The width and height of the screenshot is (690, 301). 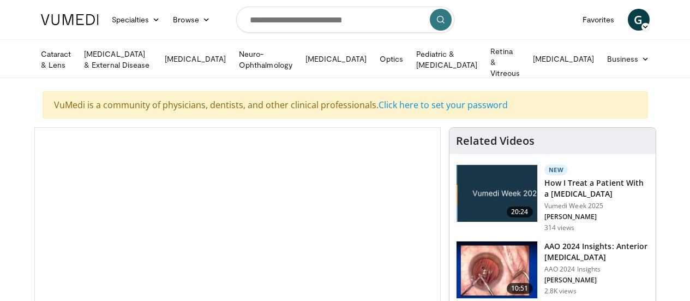 What do you see at coordinates (629, 59) in the screenshot?
I see `a: Business` at bounding box center [629, 59].